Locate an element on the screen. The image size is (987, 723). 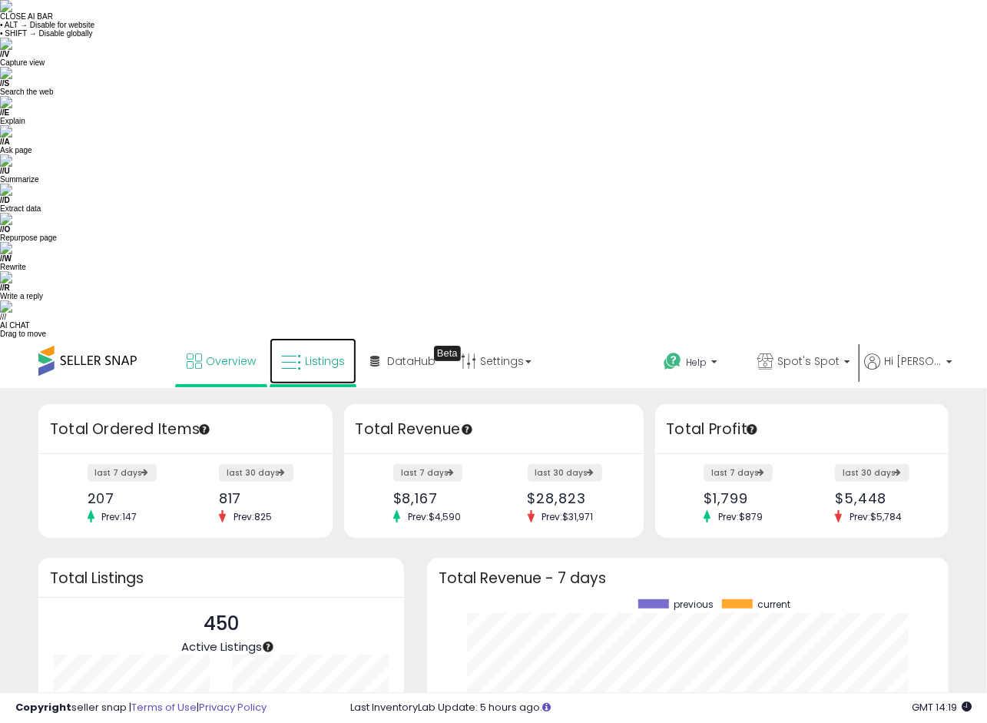
h3: Total Listings is located at coordinates (221, 578).